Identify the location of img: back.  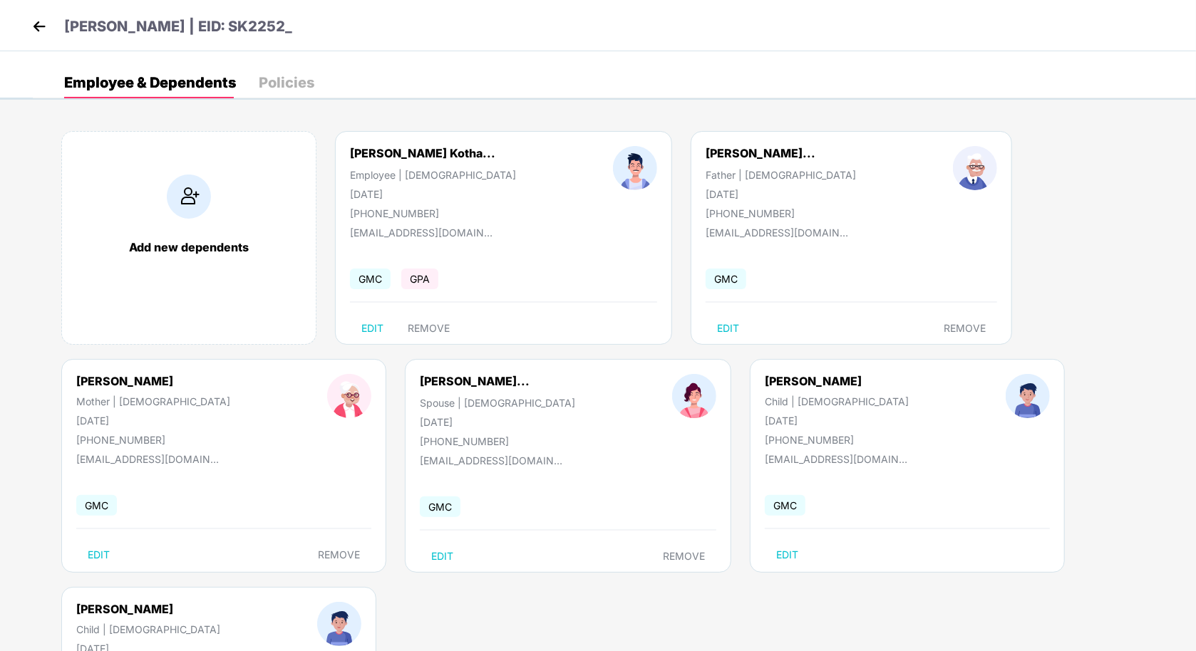
(39, 26).